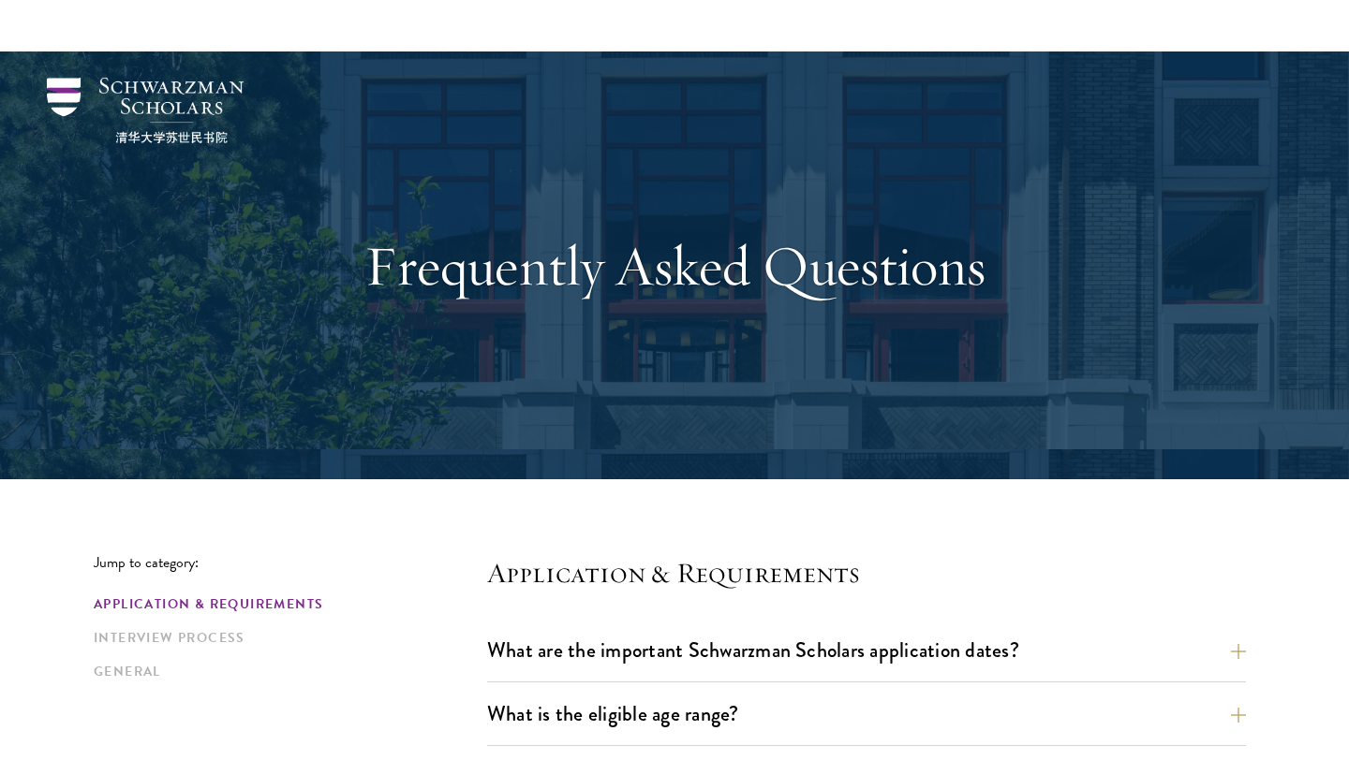 The width and height of the screenshot is (1349, 760). Describe the element at coordinates (866, 573) in the screenshot. I see `h4: Application & Requirements` at that location.